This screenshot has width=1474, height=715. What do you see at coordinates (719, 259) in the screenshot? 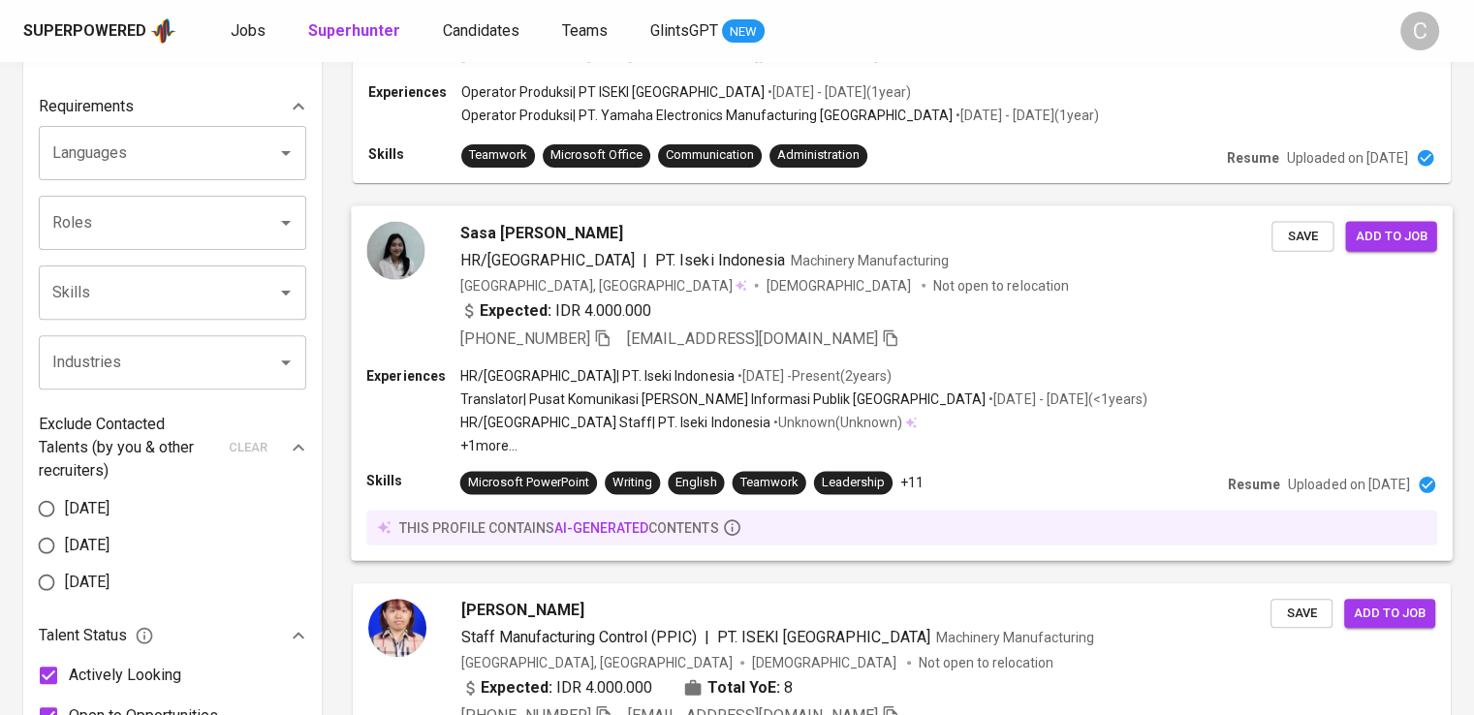
I see `span: PT. Iseki Indonesia` at bounding box center [719, 259].